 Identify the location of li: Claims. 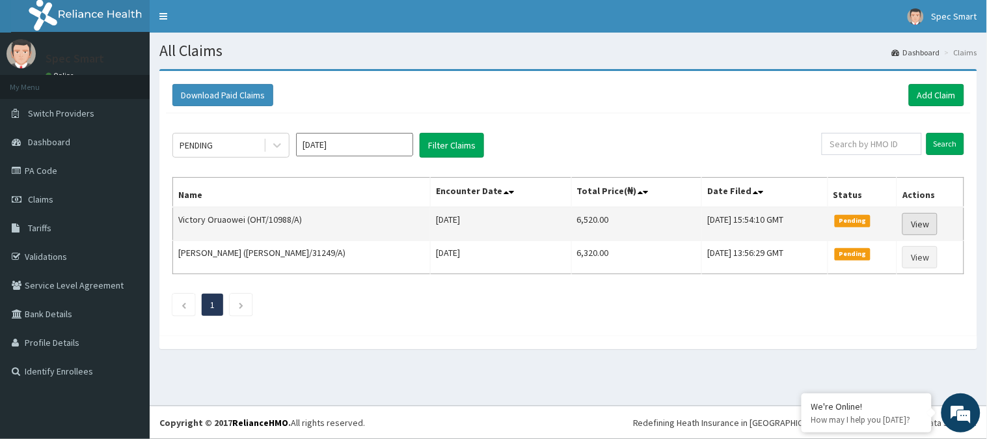
(959, 52).